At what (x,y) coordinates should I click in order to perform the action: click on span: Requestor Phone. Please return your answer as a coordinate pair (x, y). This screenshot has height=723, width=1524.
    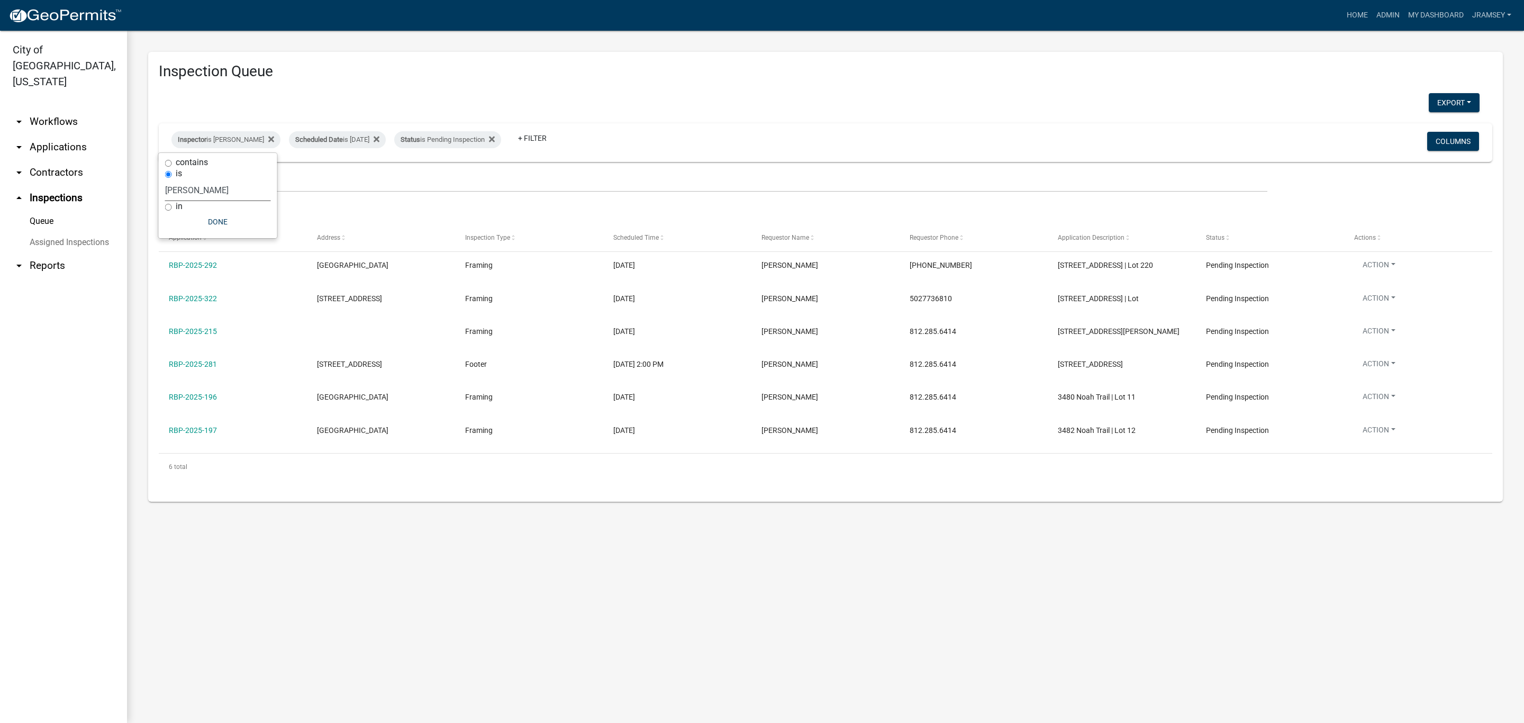
    Looking at the image, I should click on (934, 238).